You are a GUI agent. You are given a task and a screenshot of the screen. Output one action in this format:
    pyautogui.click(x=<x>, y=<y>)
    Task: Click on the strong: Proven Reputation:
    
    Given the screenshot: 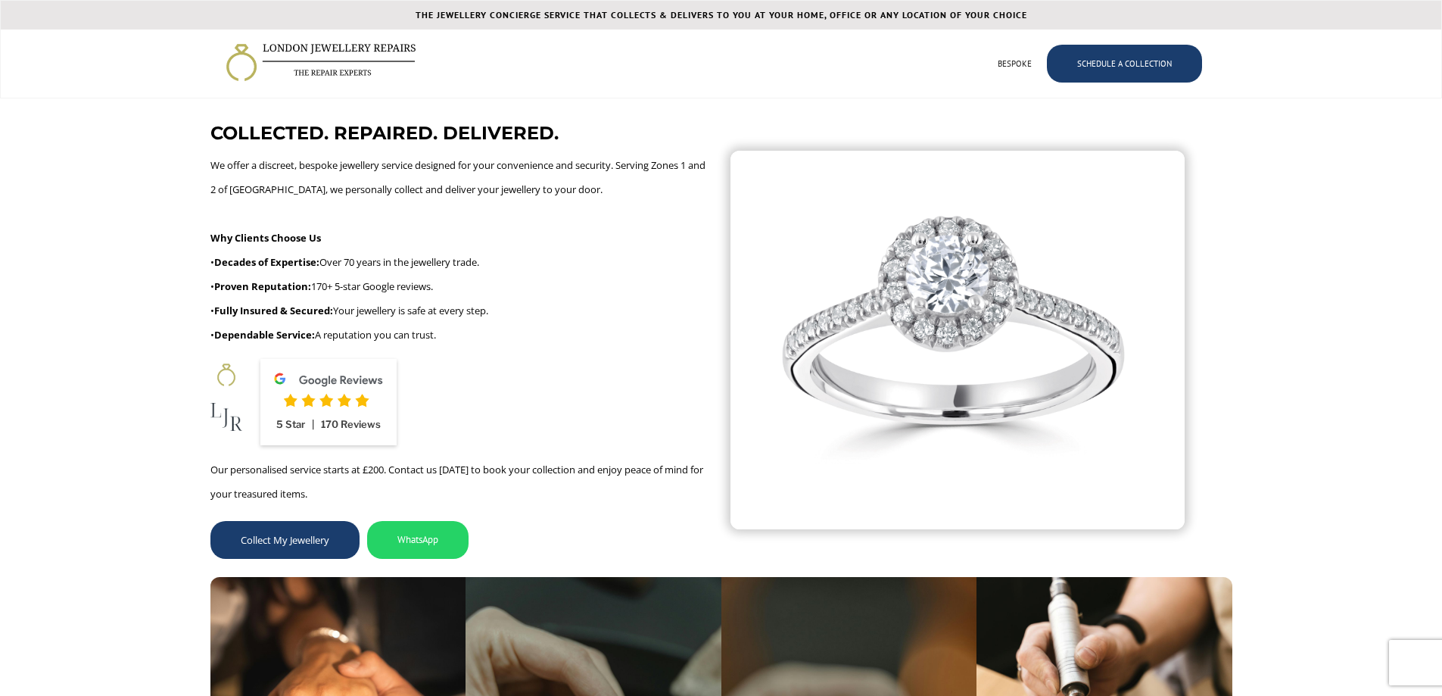 What is the action you would take?
    pyautogui.click(x=263, y=286)
    